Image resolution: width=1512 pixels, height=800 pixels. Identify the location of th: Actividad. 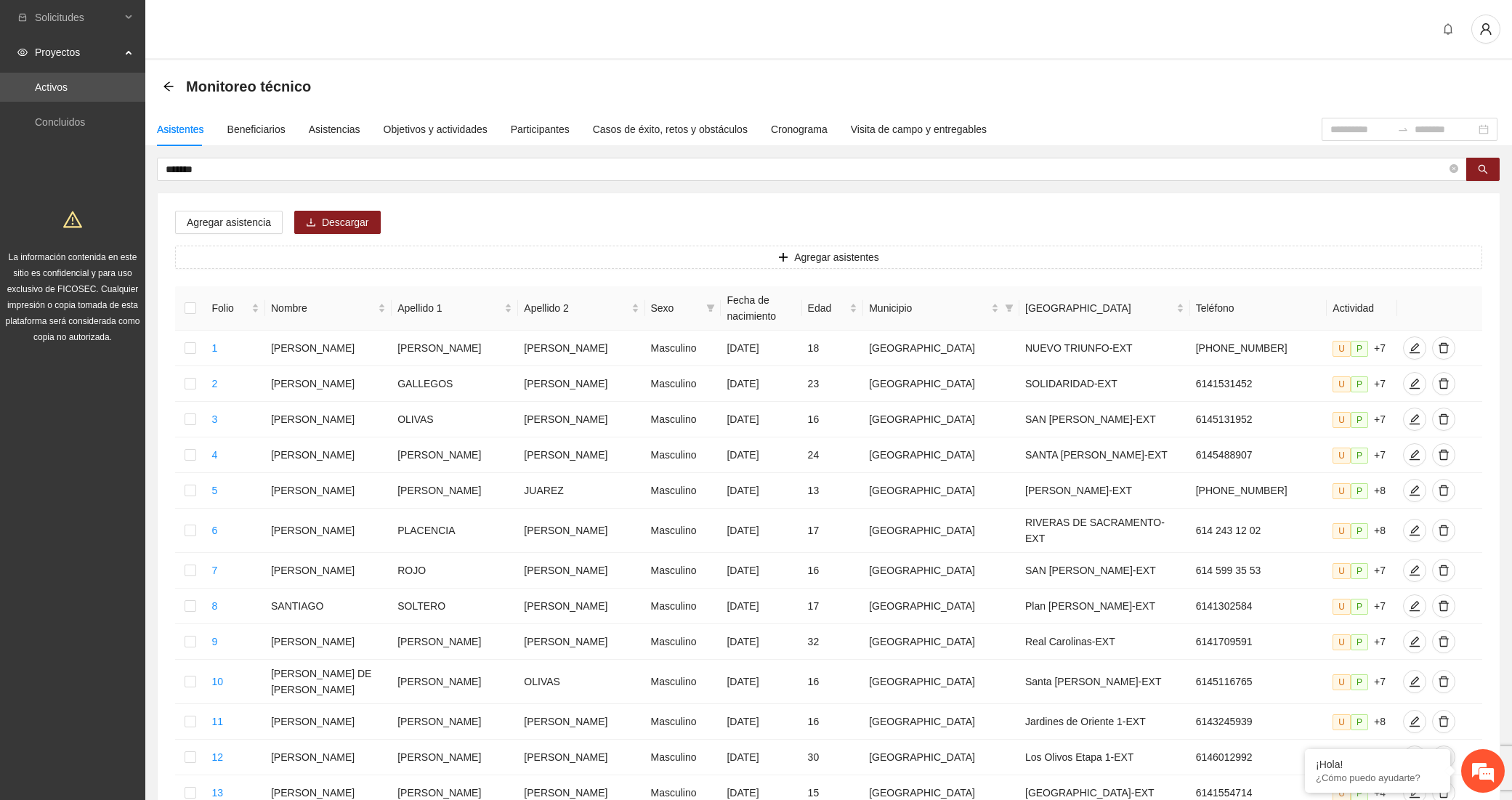
(1362, 308).